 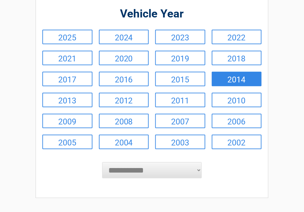 I want to click on a: 2020, so click(x=124, y=58).